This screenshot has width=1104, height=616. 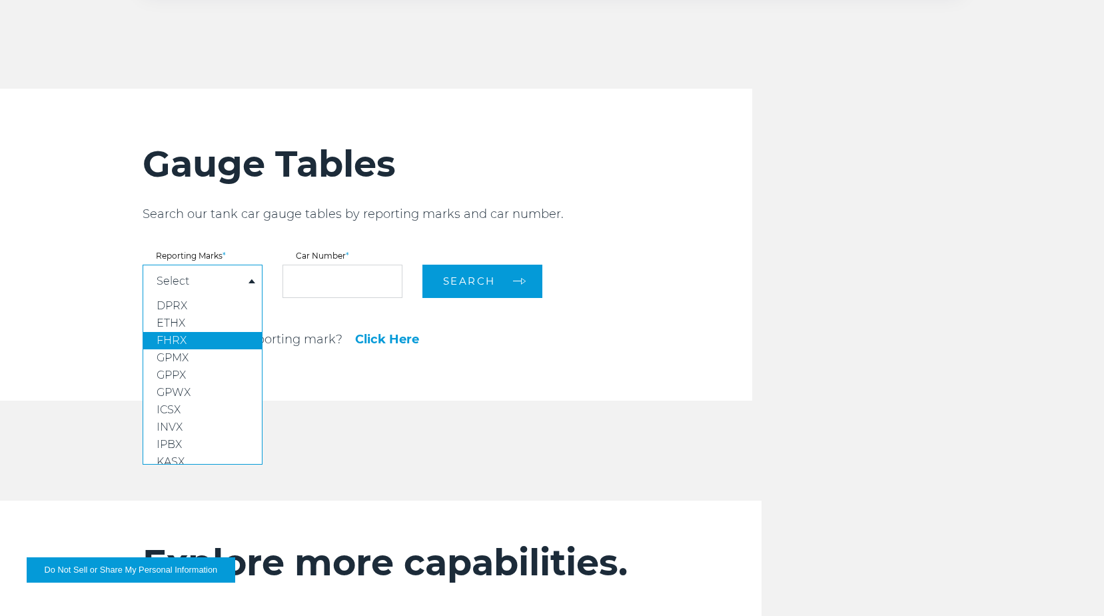 I want to click on a: FHRX, so click(x=203, y=340).